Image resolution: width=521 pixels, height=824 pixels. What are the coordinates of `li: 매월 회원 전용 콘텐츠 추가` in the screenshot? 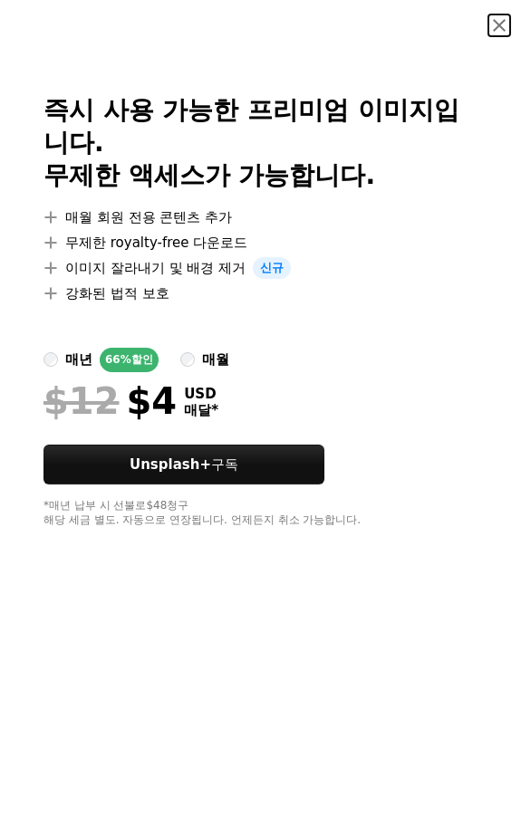 It's located at (260, 217).